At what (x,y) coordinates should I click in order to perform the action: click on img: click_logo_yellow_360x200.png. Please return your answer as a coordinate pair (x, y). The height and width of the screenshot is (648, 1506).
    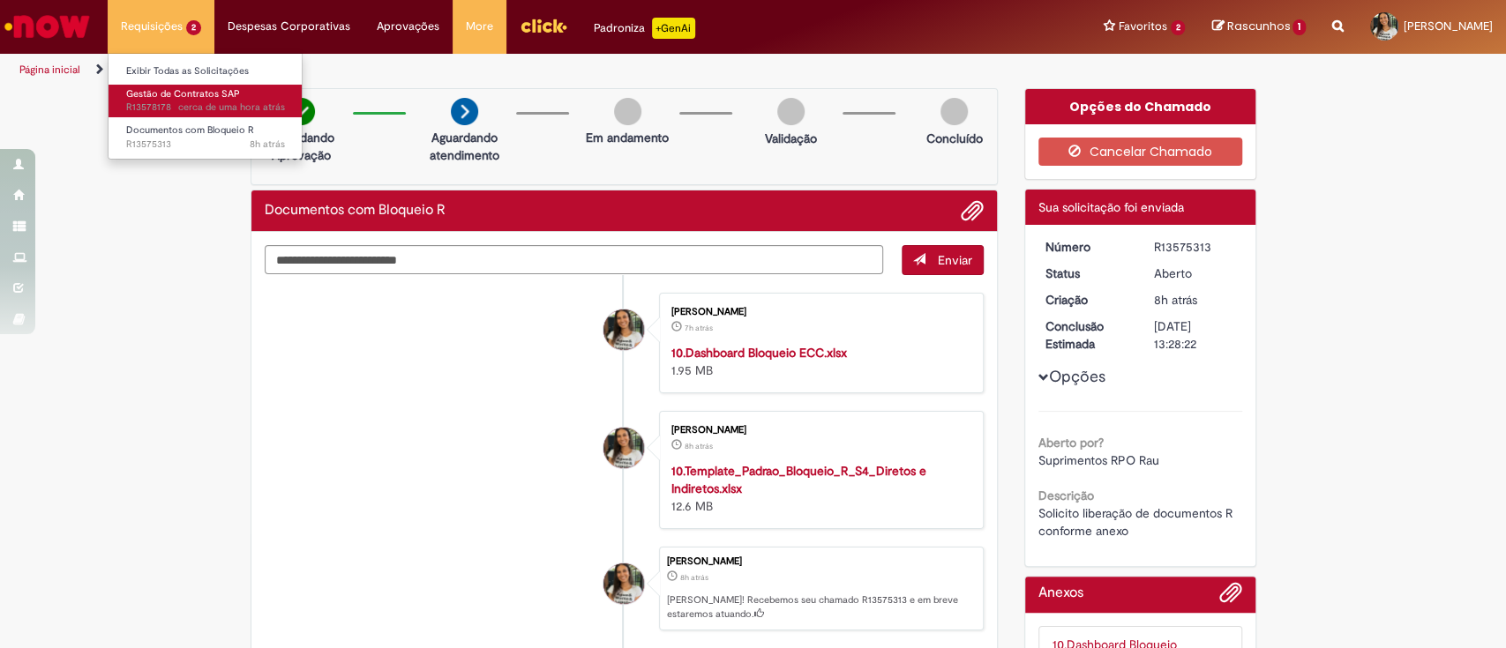
    Looking at the image, I should click on (543, 26).